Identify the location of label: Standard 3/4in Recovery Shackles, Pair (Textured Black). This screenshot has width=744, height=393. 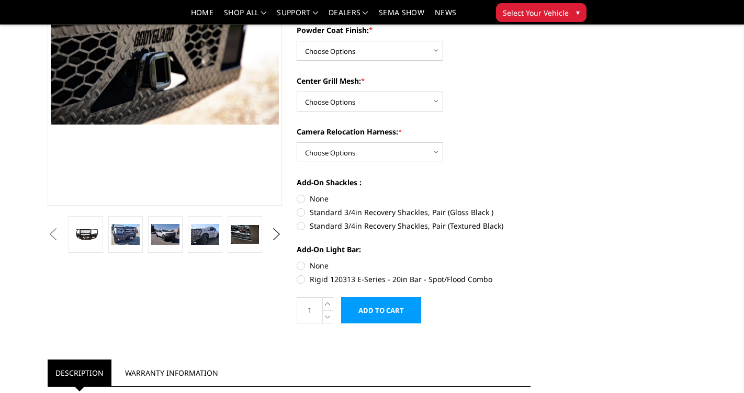
(414, 225).